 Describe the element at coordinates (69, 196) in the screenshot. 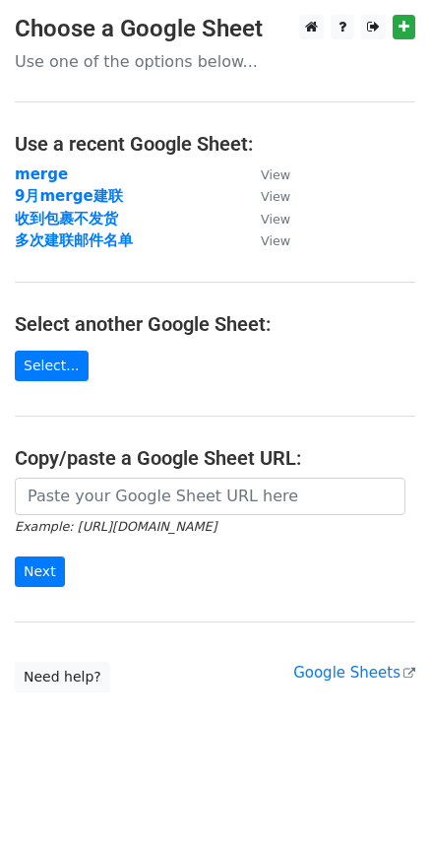

I see `strong: 9月merge建联` at that location.